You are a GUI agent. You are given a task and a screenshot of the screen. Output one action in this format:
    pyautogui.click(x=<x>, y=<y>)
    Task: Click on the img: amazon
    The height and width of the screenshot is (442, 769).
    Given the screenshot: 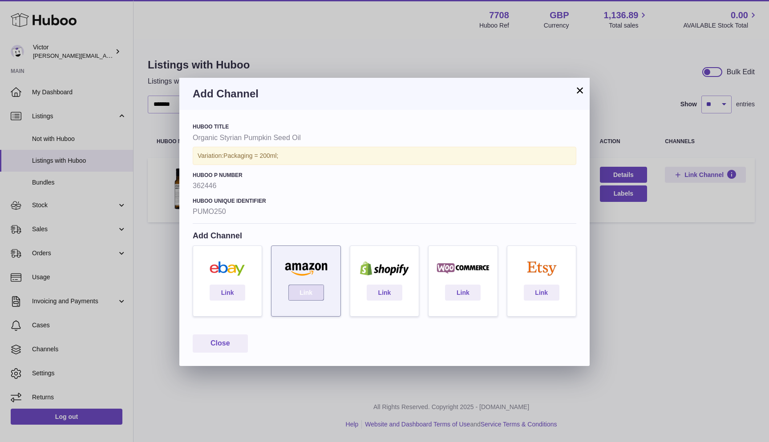 What is the action you would take?
    pyautogui.click(x=306, y=269)
    